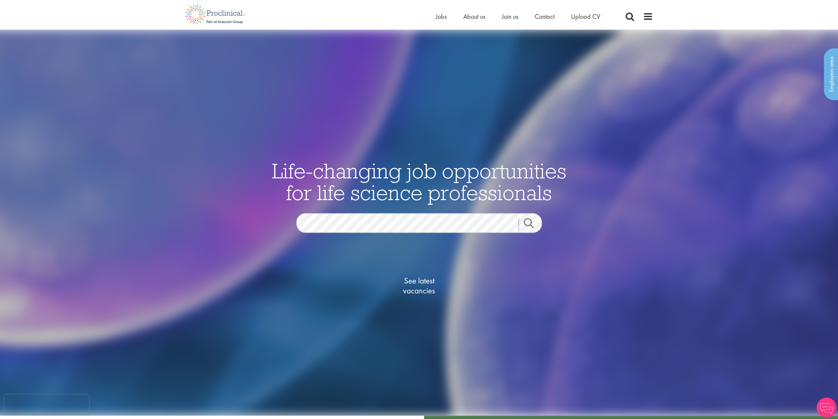 This screenshot has height=419, width=838. I want to click on a: Contact, so click(545, 16).